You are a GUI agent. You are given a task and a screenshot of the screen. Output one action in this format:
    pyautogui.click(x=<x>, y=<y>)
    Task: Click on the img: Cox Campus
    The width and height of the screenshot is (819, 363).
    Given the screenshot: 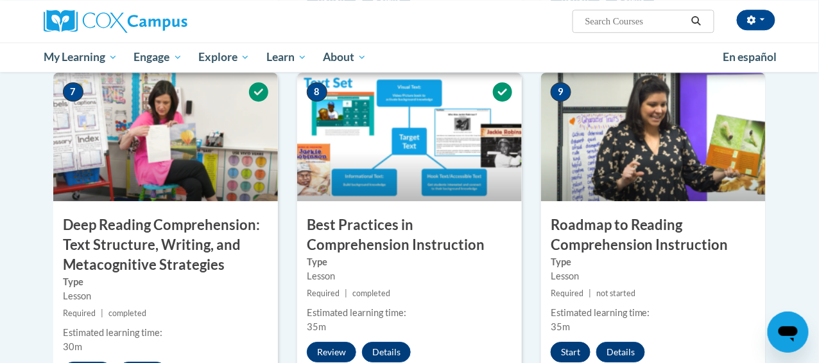 What is the action you would take?
    pyautogui.click(x=116, y=21)
    